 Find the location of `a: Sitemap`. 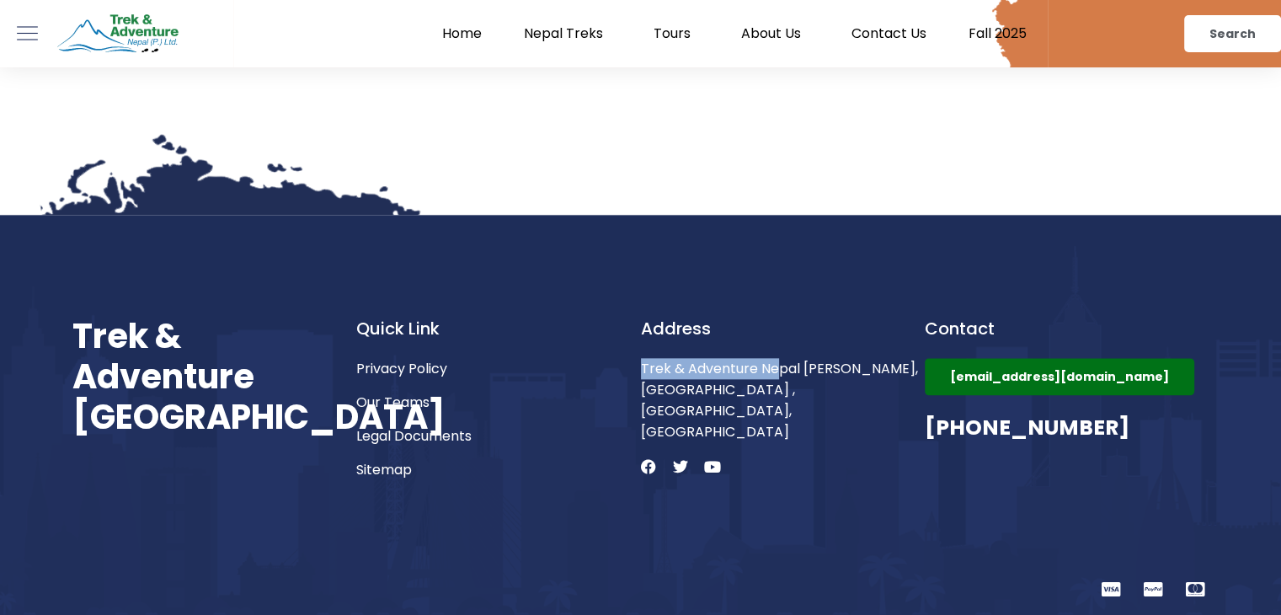

a: Sitemap is located at coordinates (499, 469).